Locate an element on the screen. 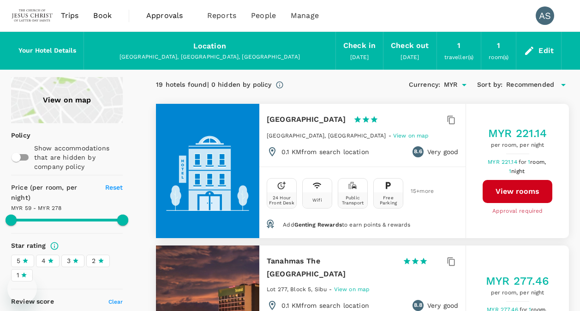  span: Recommended is located at coordinates (530, 85).